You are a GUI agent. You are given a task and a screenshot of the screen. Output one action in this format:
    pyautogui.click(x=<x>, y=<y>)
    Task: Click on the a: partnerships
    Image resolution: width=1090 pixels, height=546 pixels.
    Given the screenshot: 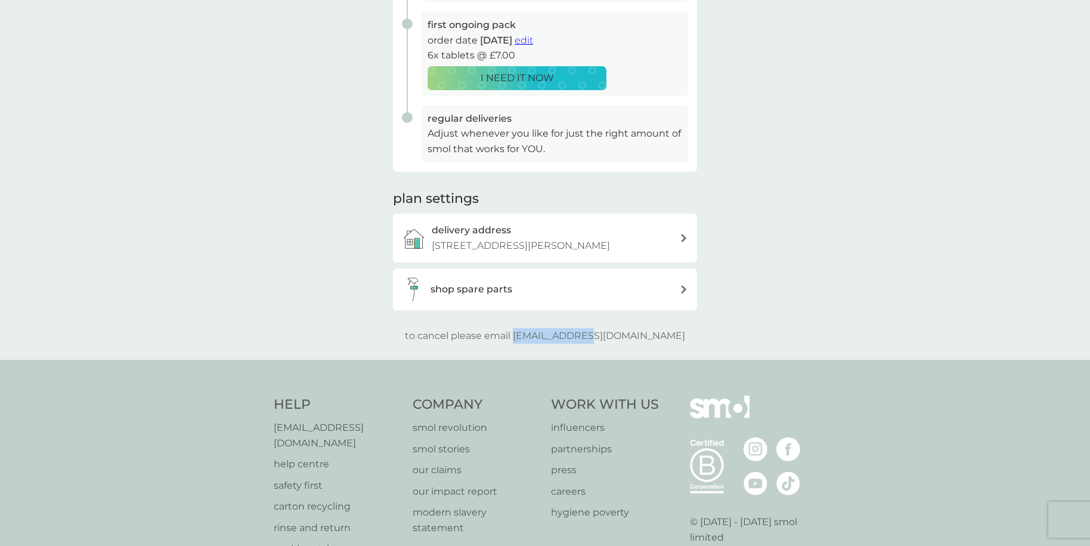 What is the action you would take?
    pyautogui.click(x=605, y=449)
    